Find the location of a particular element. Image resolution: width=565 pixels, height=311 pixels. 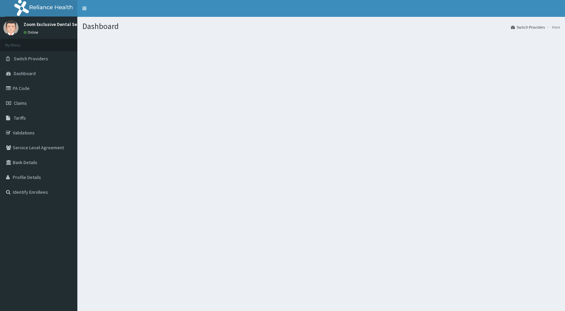

li: Here is located at coordinates (553, 27).